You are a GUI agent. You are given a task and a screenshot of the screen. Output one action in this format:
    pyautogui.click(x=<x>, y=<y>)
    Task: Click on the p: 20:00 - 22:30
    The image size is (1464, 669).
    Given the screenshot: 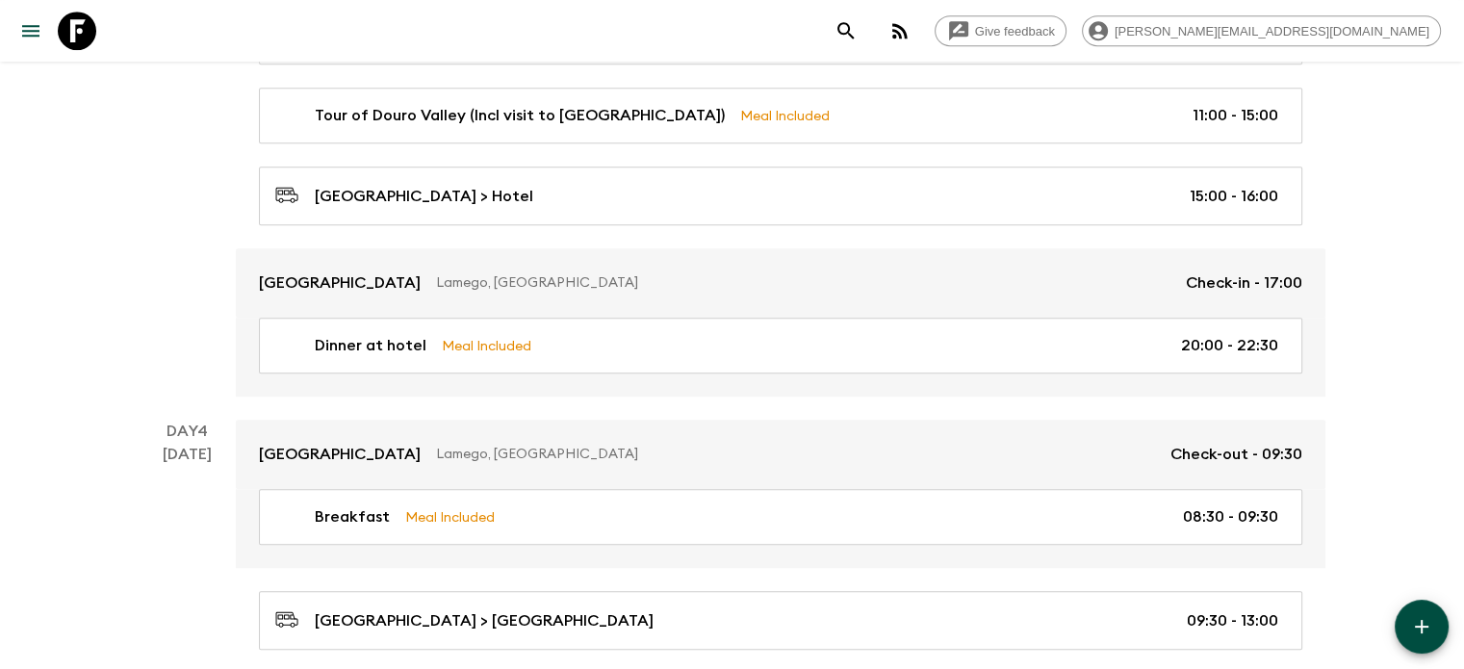 What is the action you would take?
    pyautogui.click(x=1229, y=346)
    